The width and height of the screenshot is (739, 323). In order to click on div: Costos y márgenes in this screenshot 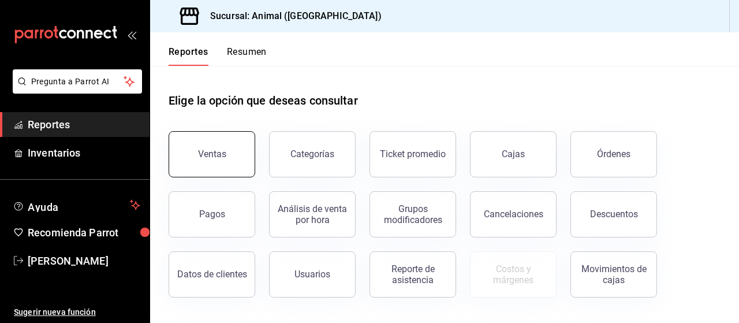, I will do `click(513, 274)`.